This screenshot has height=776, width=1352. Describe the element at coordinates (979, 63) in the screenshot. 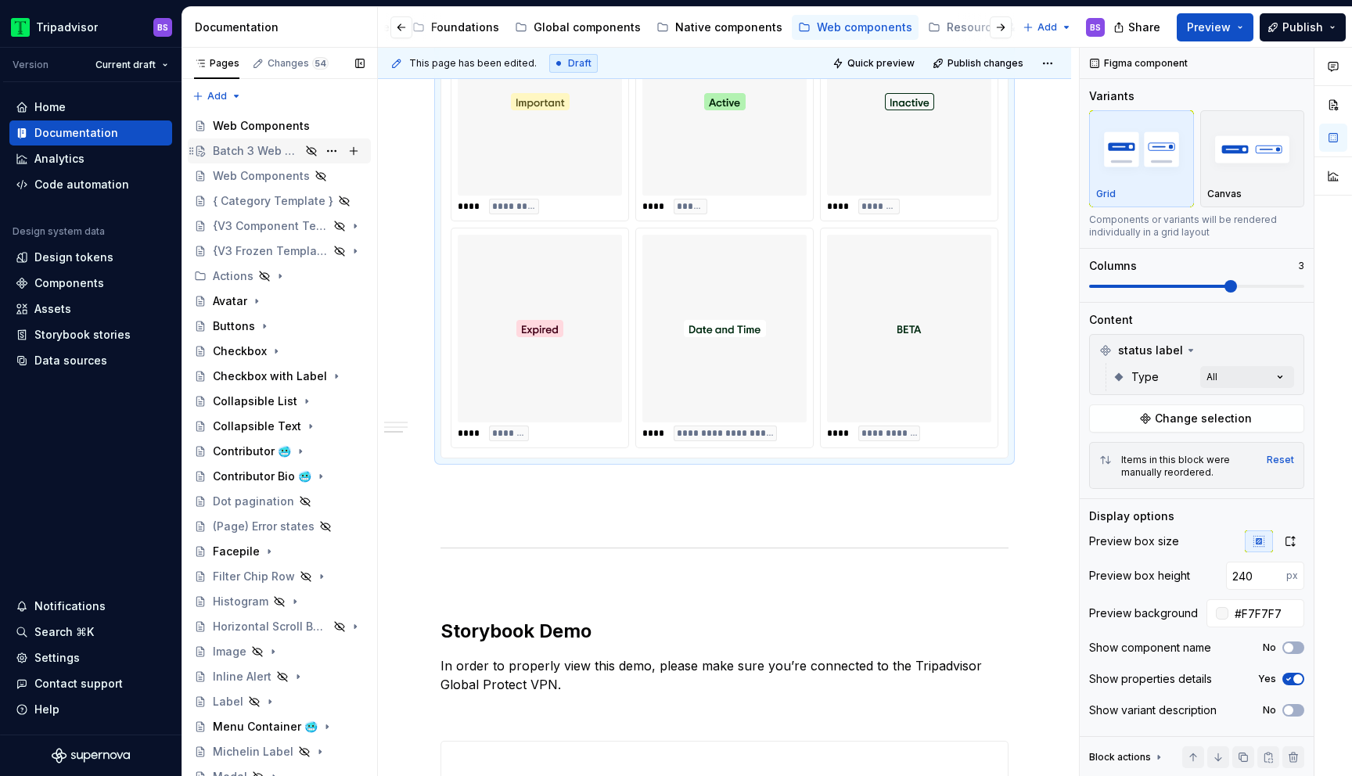

I see `button: Publish changes` at that location.